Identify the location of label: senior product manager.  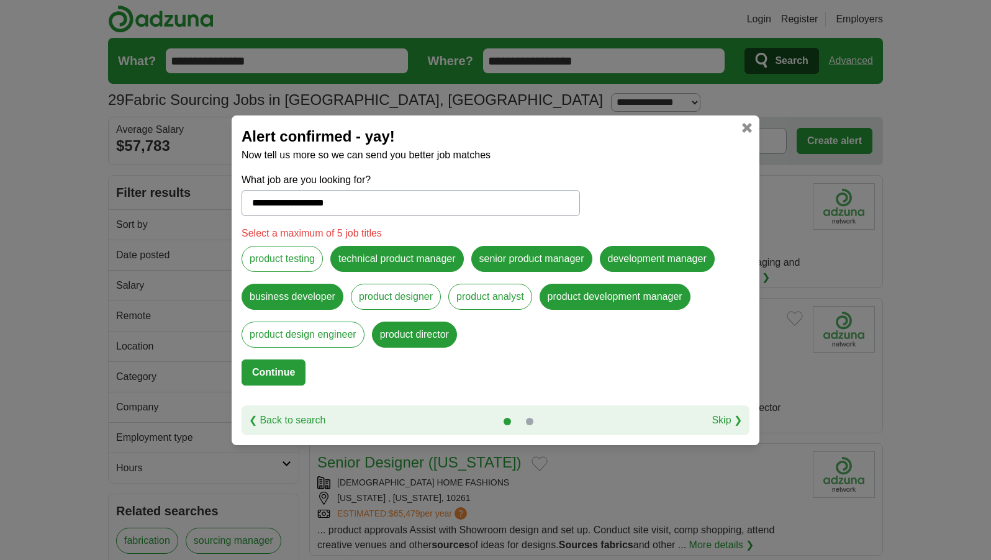
(531, 259).